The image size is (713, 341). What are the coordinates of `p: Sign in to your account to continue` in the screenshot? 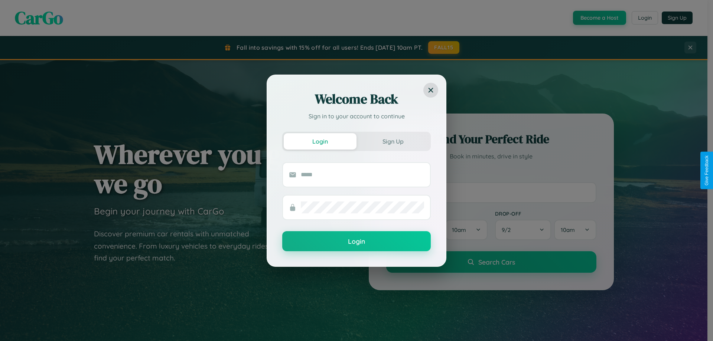 It's located at (356, 116).